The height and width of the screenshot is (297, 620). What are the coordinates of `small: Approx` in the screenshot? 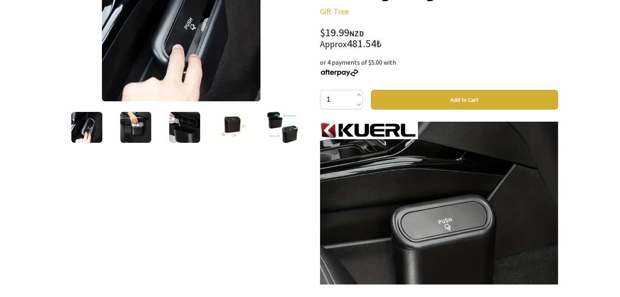 It's located at (333, 44).